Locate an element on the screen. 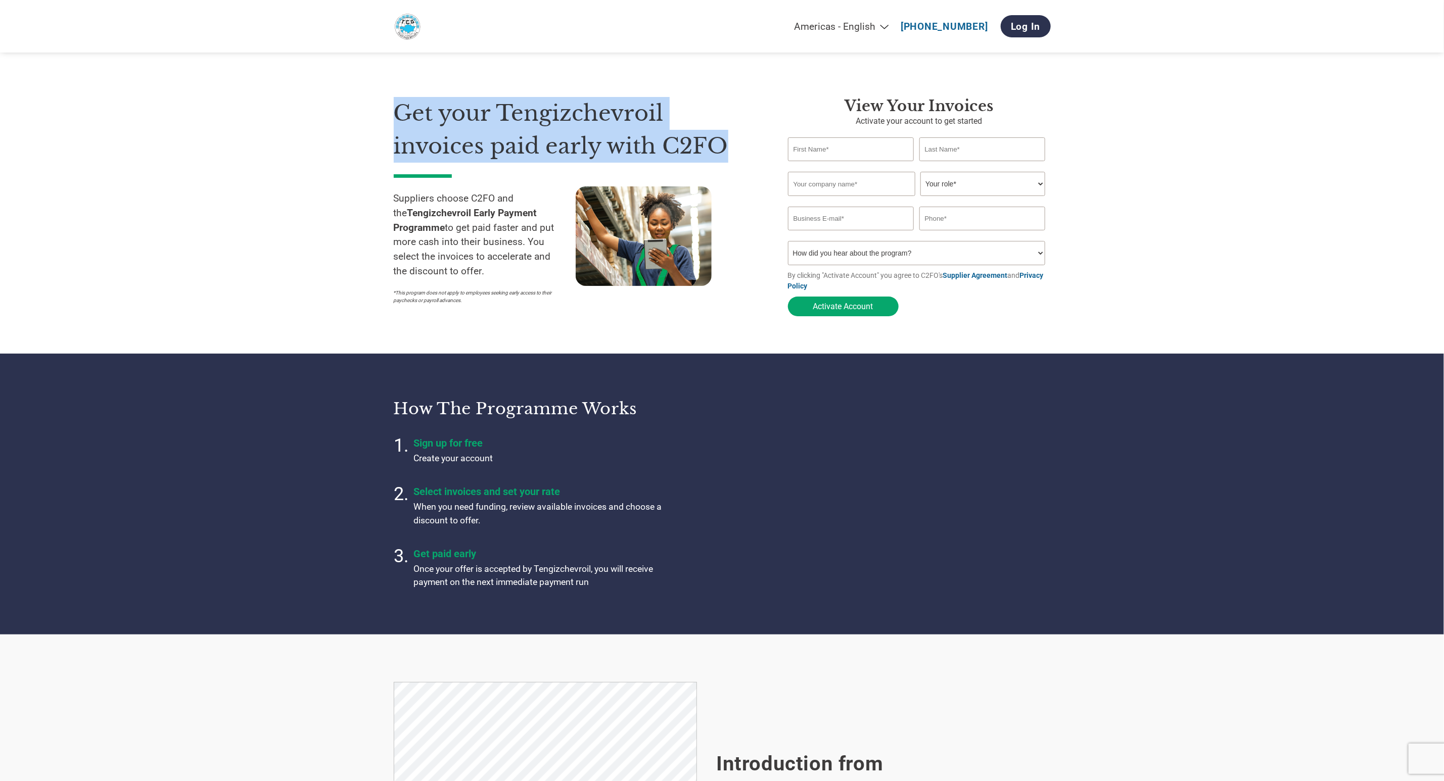 The width and height of the screenshot is (1444, 781). button: Activate Account is located at coordinates (843, 306).